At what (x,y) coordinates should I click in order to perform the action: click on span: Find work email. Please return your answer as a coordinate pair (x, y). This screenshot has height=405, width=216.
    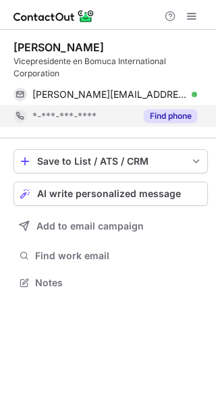
    Looking at the image, I should click on (119, 256).